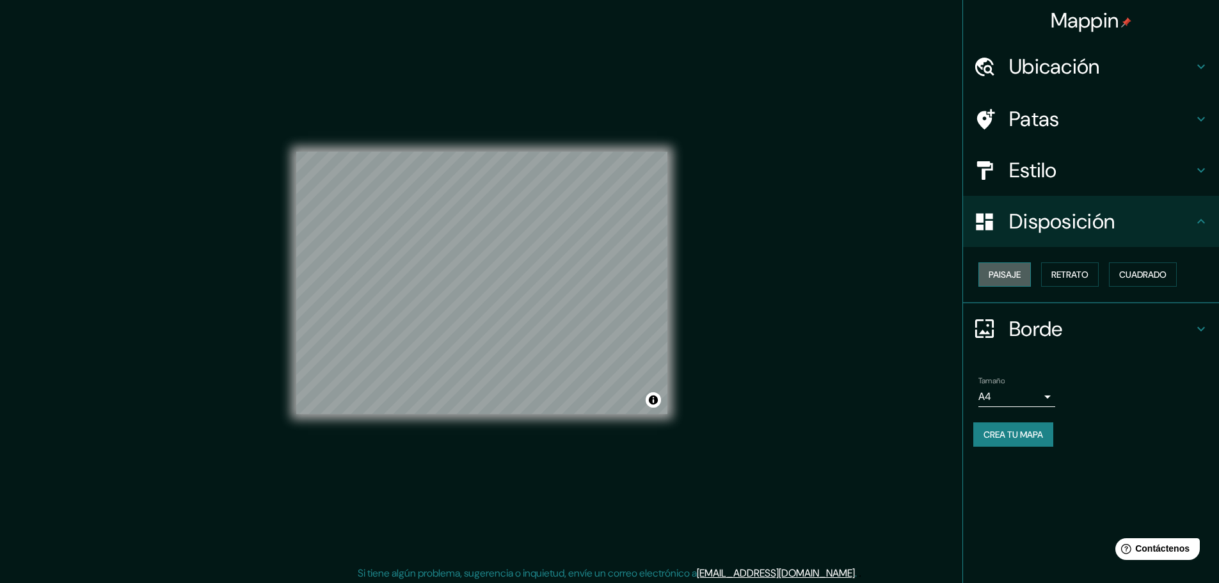  I want to click on font: Estilo, so click(1033, 170).